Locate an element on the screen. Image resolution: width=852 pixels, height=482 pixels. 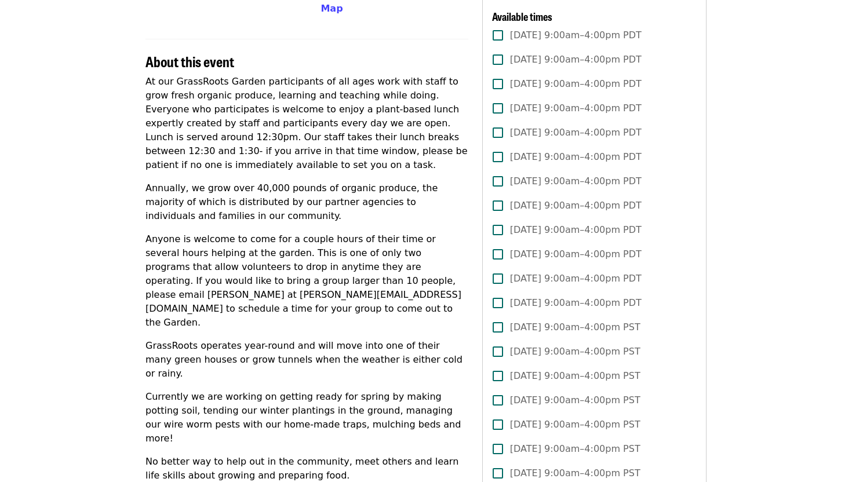
p: Annually, we grow over 40,000 pounds of organic produce, the majority of which is distributed by ... is located at coordinates (307, 202).